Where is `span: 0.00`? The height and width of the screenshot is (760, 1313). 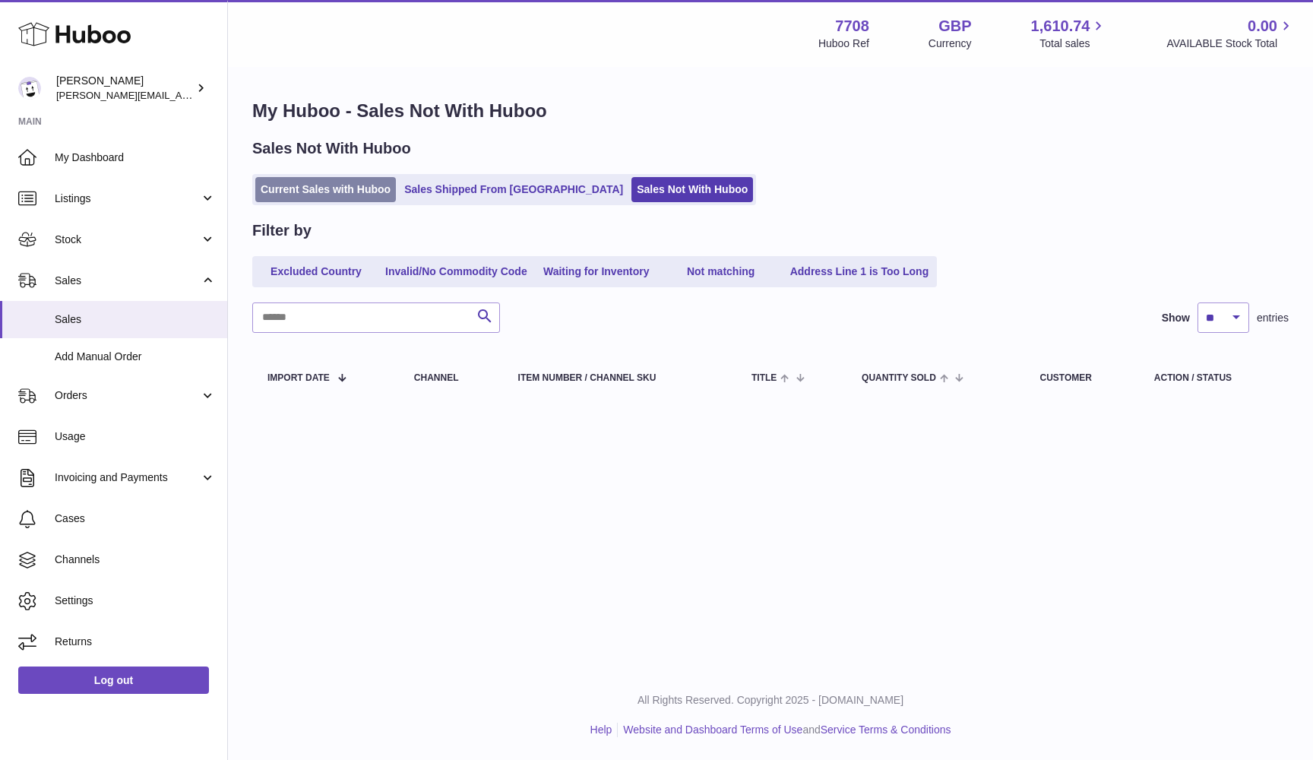 span: 0.00 is located at coordinates (1262, 26).